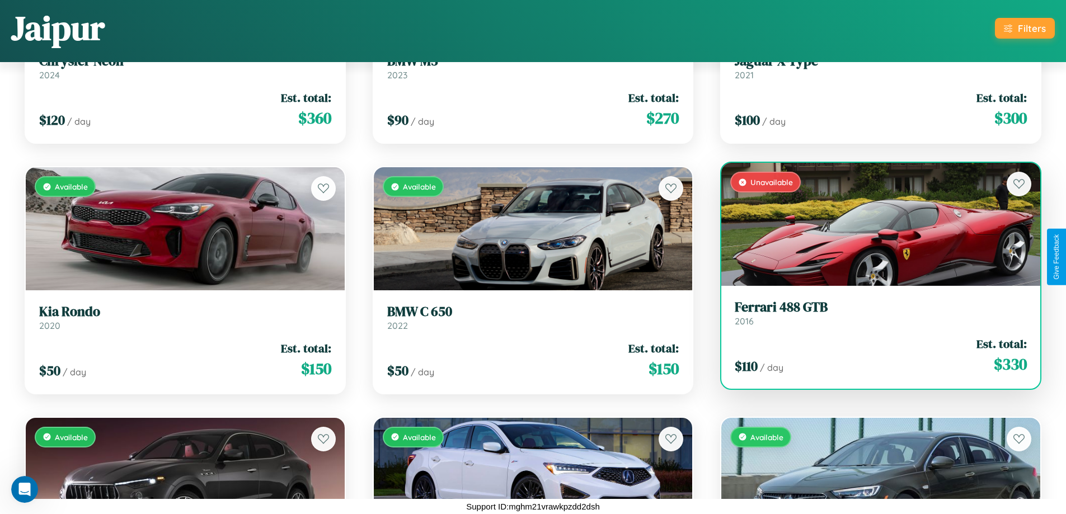 The image size is (1066, 514). What do you see at coordinates (52, 120) in the screenshot?
I see `span: $ 120` at bounding box center [52, 120].